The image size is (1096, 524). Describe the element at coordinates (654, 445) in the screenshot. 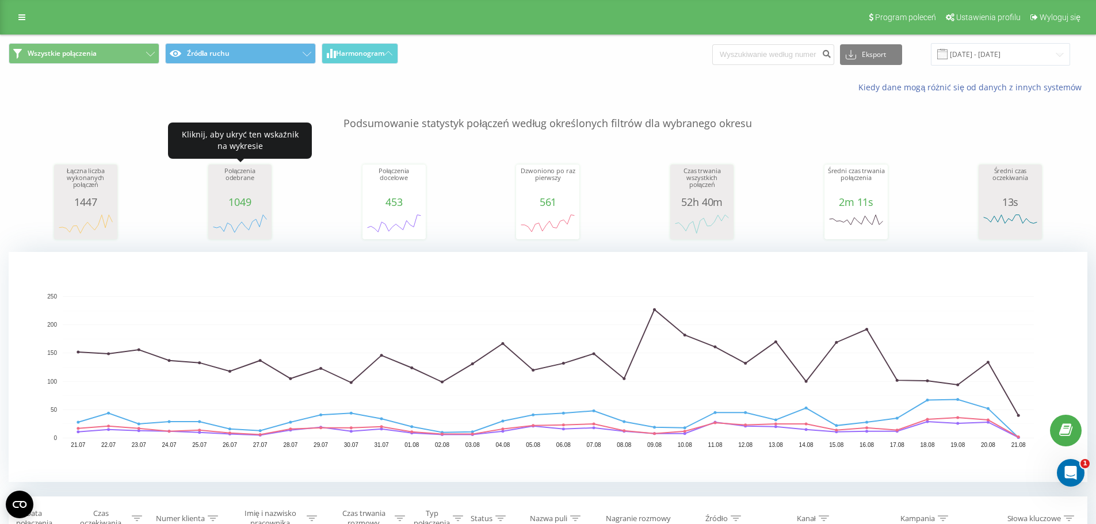

I see `text: 09.08` at that location.